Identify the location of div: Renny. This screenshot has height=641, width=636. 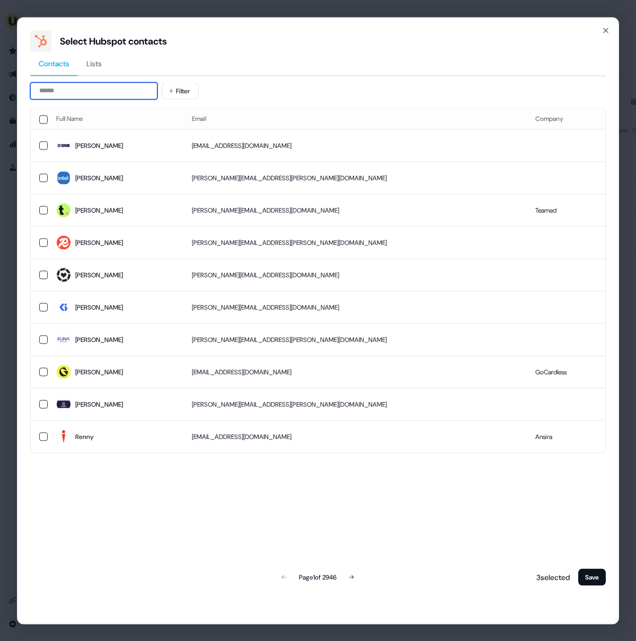
(84, 437).